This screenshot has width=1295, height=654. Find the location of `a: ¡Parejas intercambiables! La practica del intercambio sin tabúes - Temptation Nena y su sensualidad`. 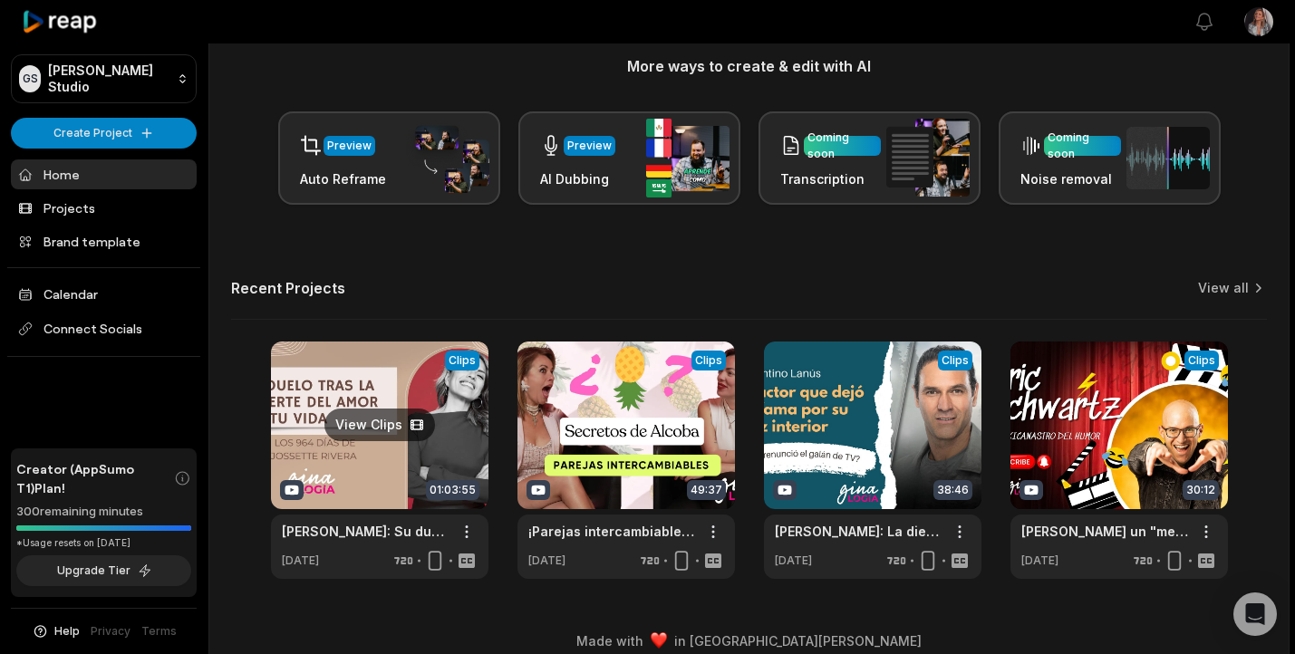

a: ¡Parejas intercambiables! La practica del intercambio sin tabúes - Temptation Nena y su sensualidad is located at coordinates (611, 531).